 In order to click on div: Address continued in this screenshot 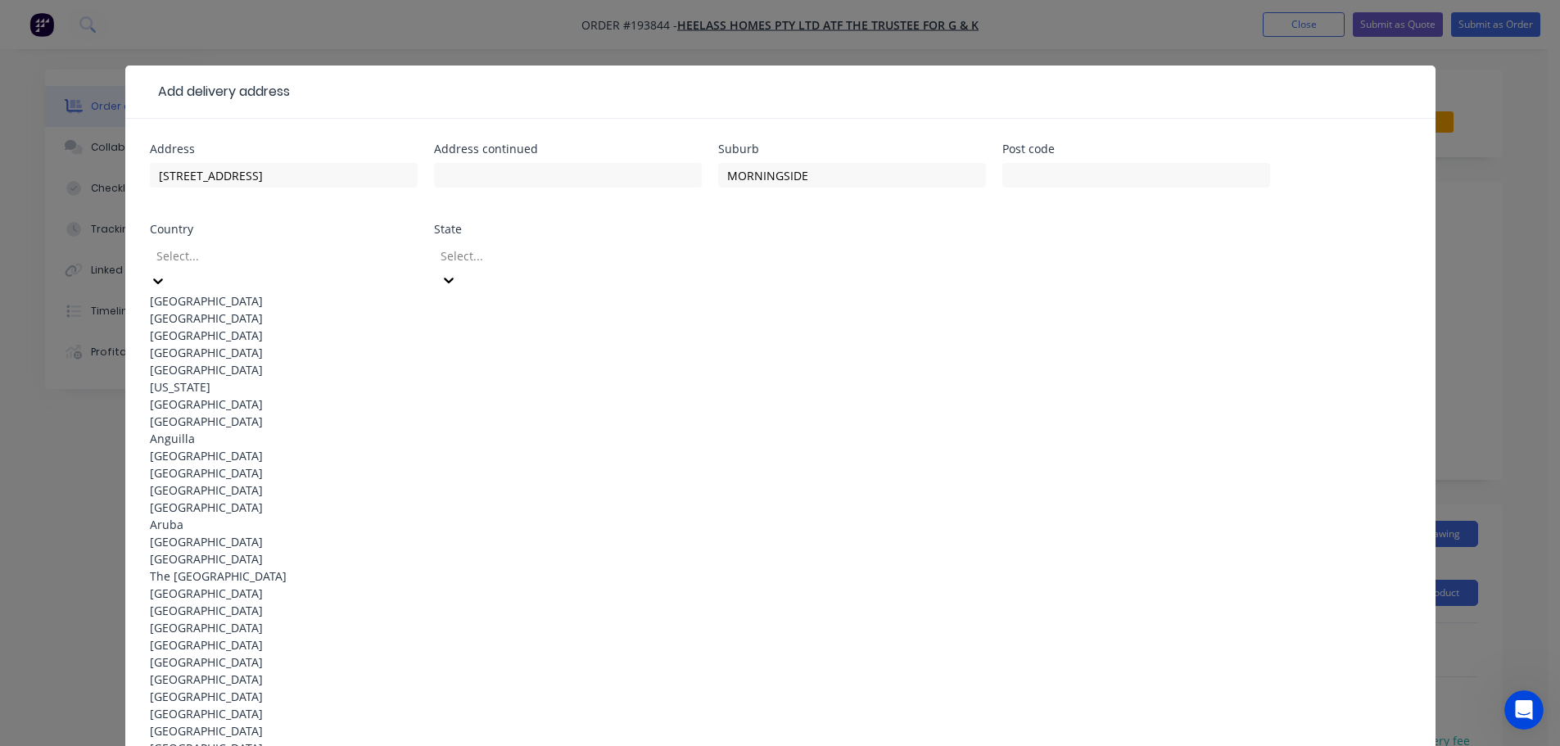, I will do `click(568, 149)`.